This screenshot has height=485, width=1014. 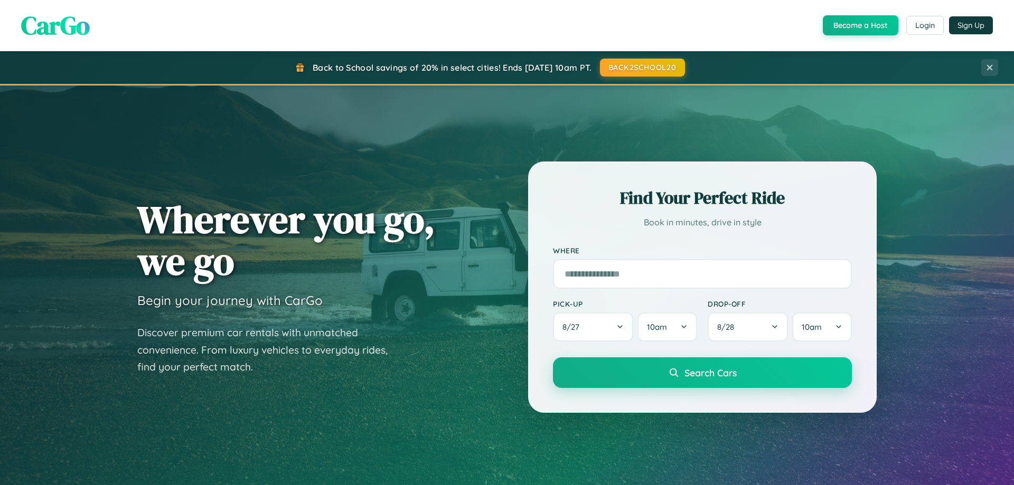 I want to click on button: Search Cars, so click(x=703, y=373).